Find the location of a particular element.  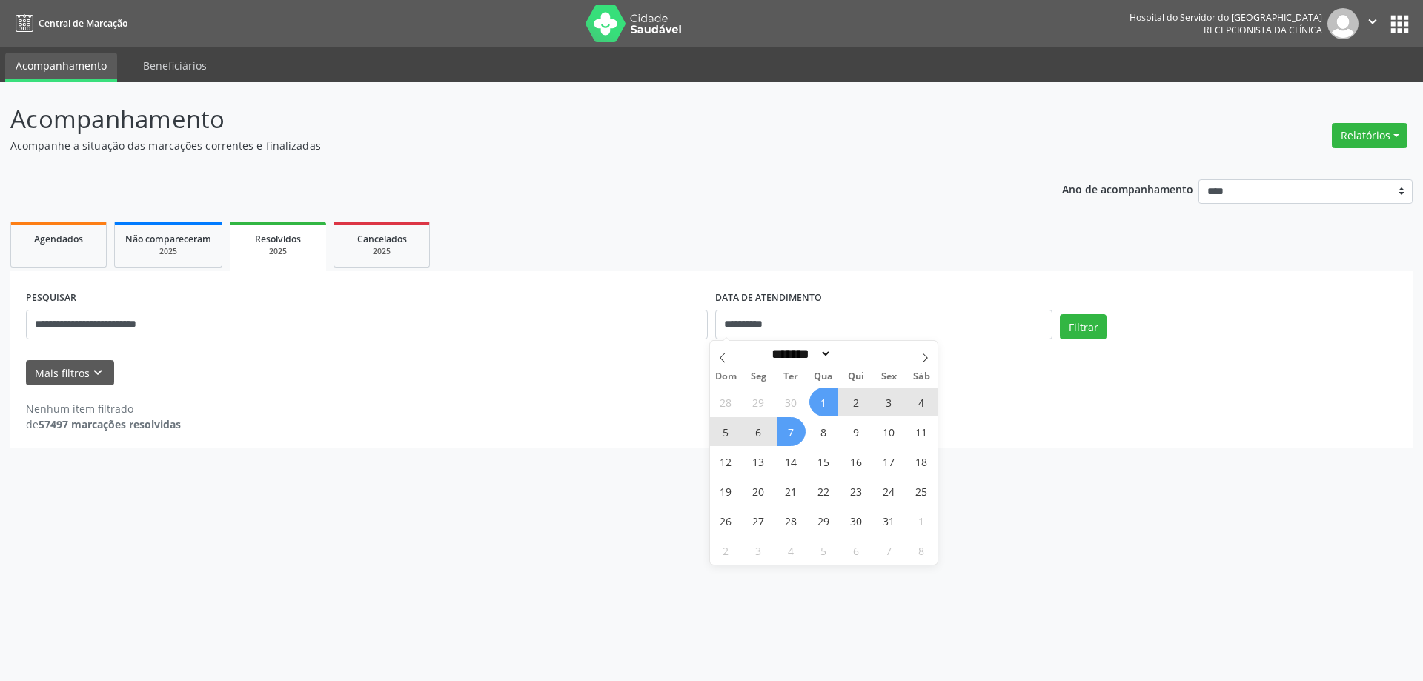

span: Outubro 5, 2025 is located at coordinates (726, 431).